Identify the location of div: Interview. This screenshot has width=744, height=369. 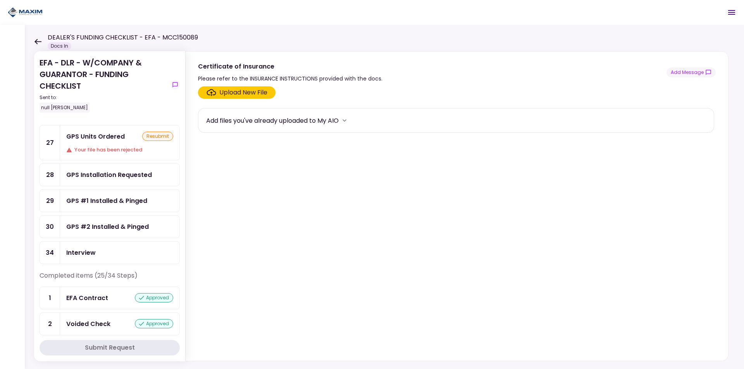
(81, 253).